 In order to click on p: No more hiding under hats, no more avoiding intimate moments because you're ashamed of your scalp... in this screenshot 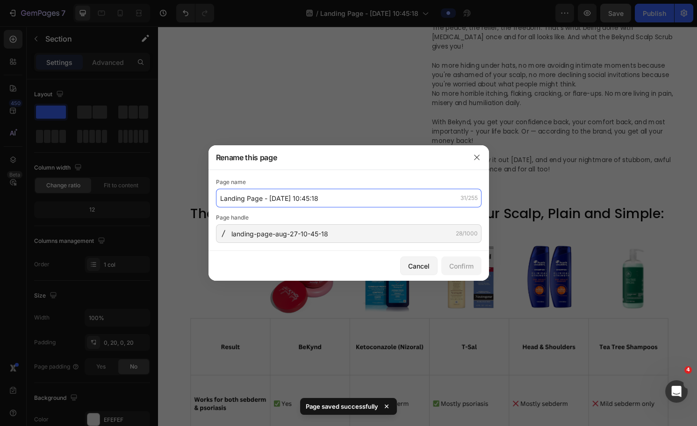, I will do `click(411, 56)`.